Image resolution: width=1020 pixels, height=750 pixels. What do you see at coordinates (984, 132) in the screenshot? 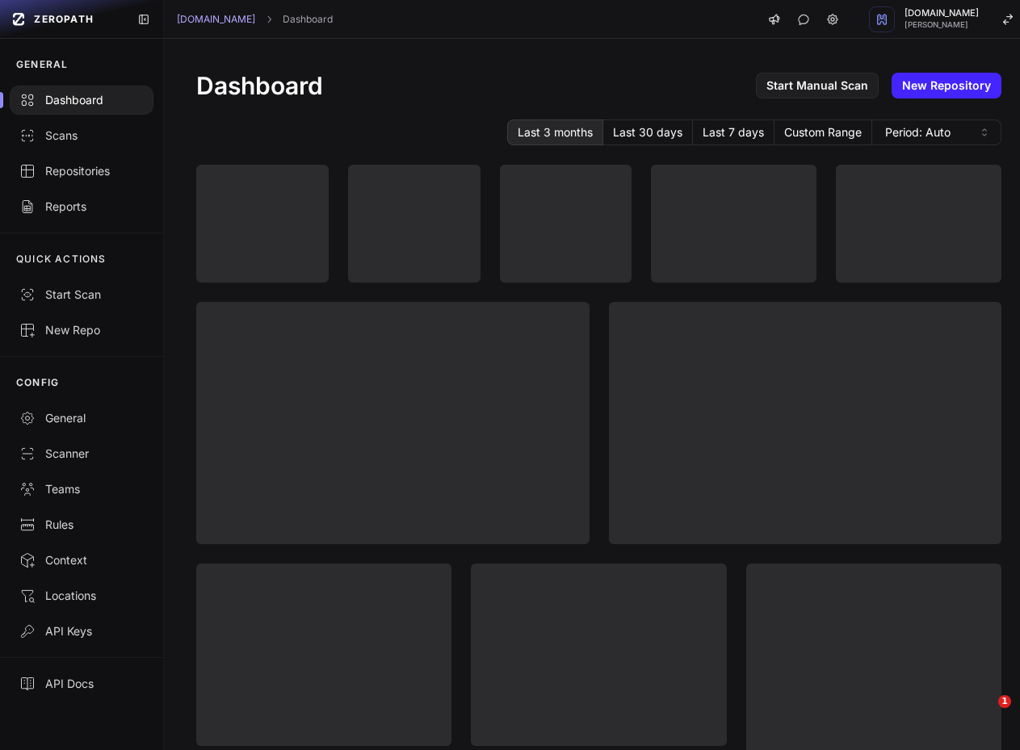
I see `svg: caret sort,` at bounding box center [984, 132].